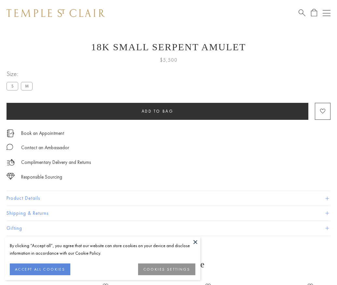  Describe the element at coordinates (10, 133) in the screenshot. I see `img: icon_appointment.svg` at that location.